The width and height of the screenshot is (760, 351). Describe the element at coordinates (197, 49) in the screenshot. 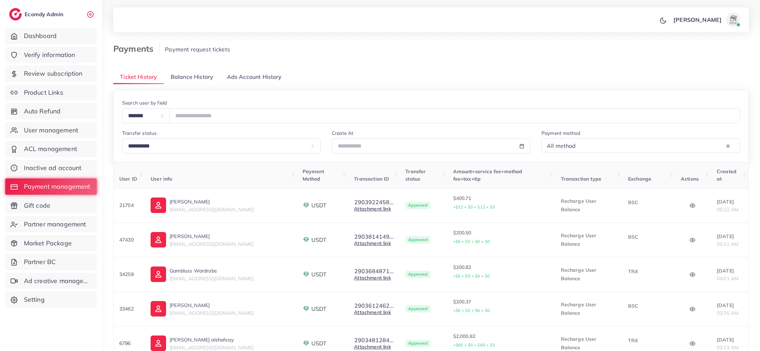

I see `span: Payment request tickets` at that location.